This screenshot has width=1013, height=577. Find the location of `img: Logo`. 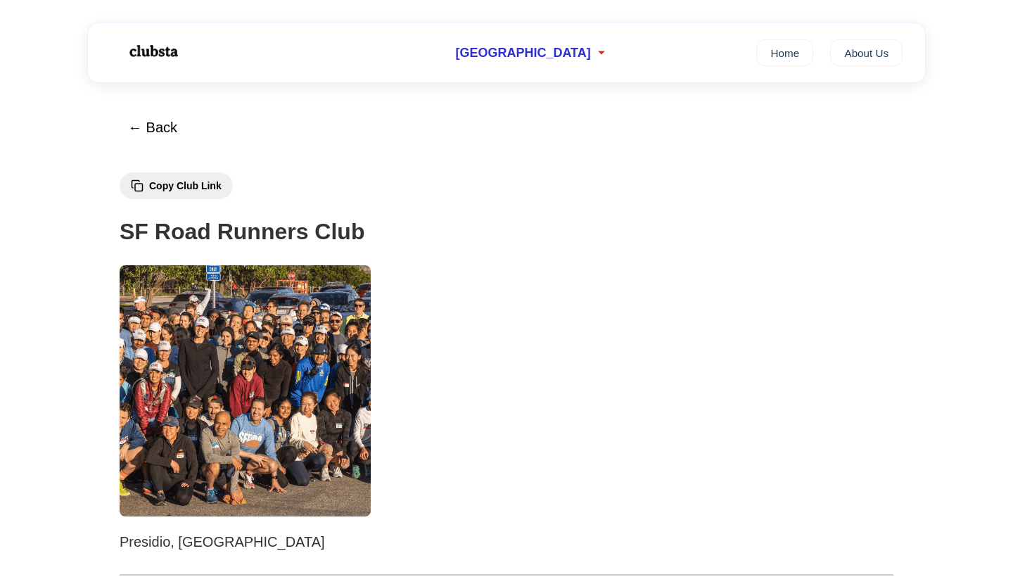

img: Logo is located at coordinates (153, 51).